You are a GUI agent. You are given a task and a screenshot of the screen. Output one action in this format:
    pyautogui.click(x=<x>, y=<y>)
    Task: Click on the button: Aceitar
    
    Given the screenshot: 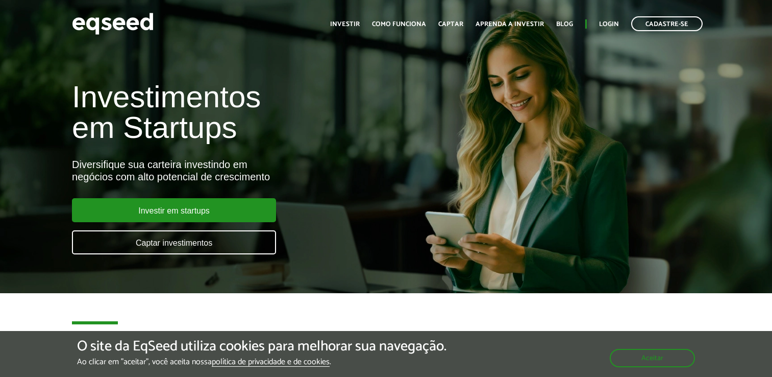 What is the action you would take?
    pyautogui.click(x=652, y=358)
    